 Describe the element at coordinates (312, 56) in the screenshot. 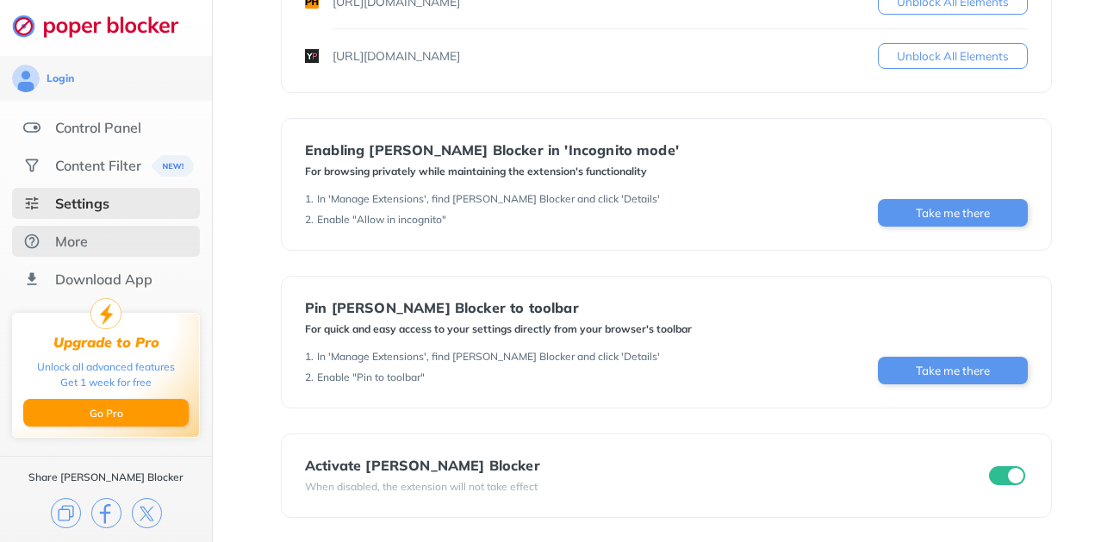

I see `img: favicons` at that location.